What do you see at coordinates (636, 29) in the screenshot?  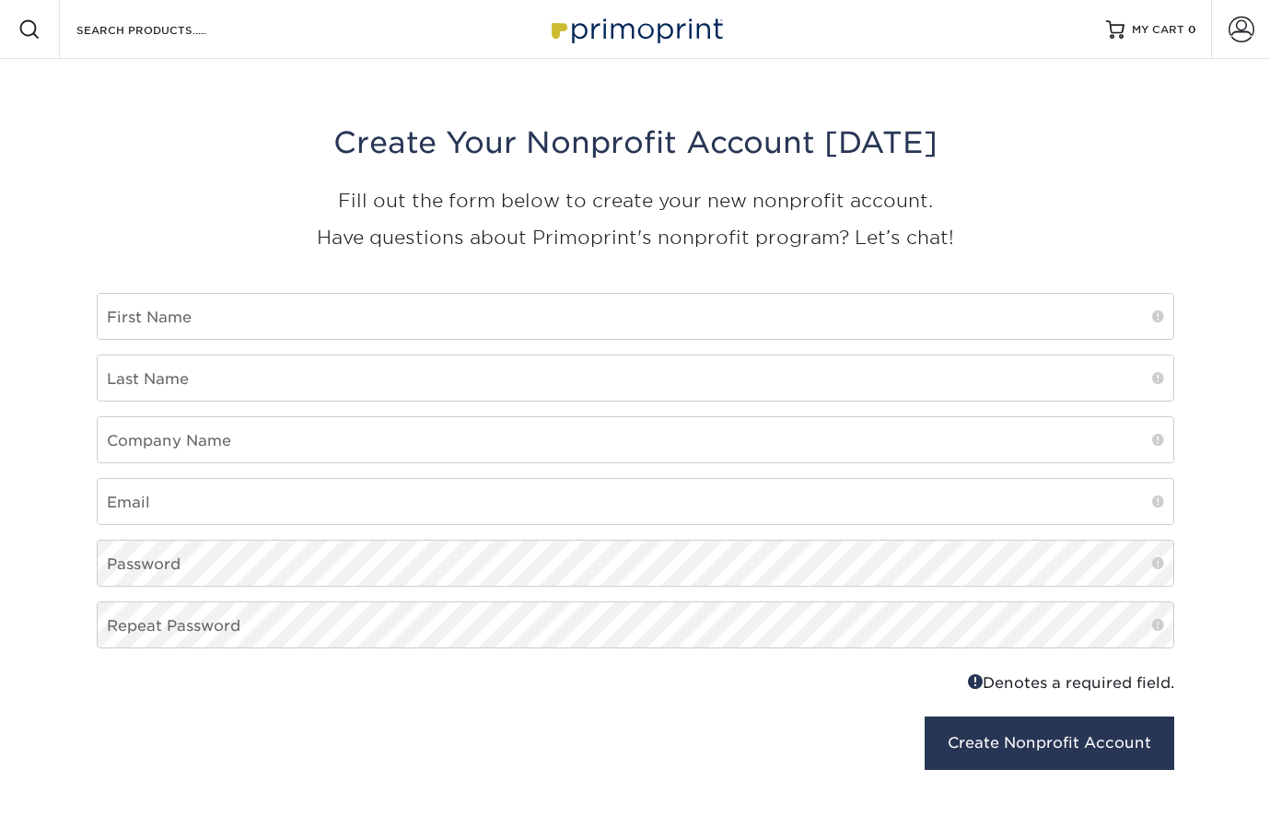 I see `img: Primoprint` at bounding box center [636, 29].